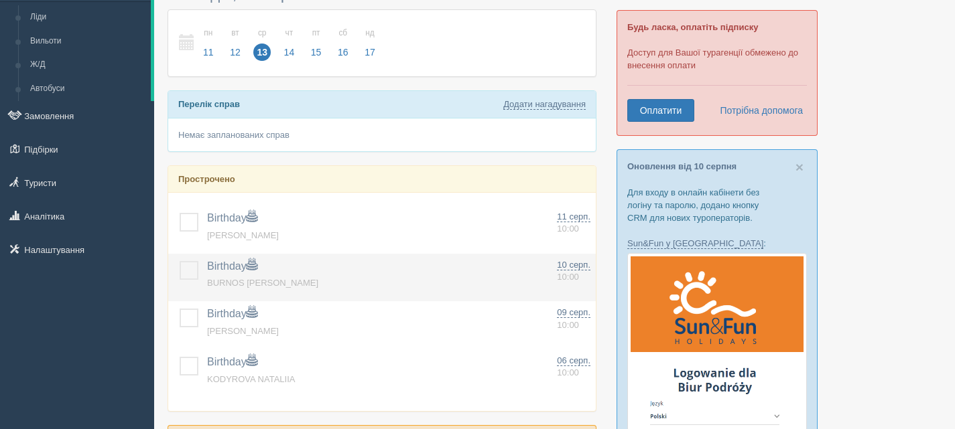  Describe the element at coordinates (370, 52) in the screenshot. I see `span: 17` at that location.